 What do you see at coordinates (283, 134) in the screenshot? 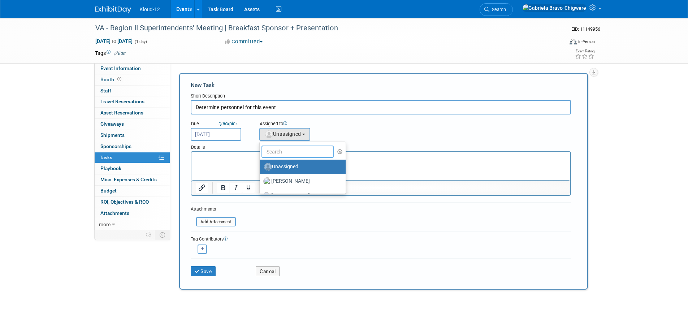
I see `span: Unassigned` at bounding box center [283, 134].